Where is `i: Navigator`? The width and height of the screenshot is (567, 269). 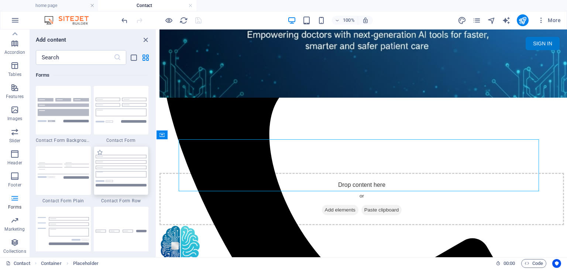
i: Navigator is located at coordinates (491, 20).